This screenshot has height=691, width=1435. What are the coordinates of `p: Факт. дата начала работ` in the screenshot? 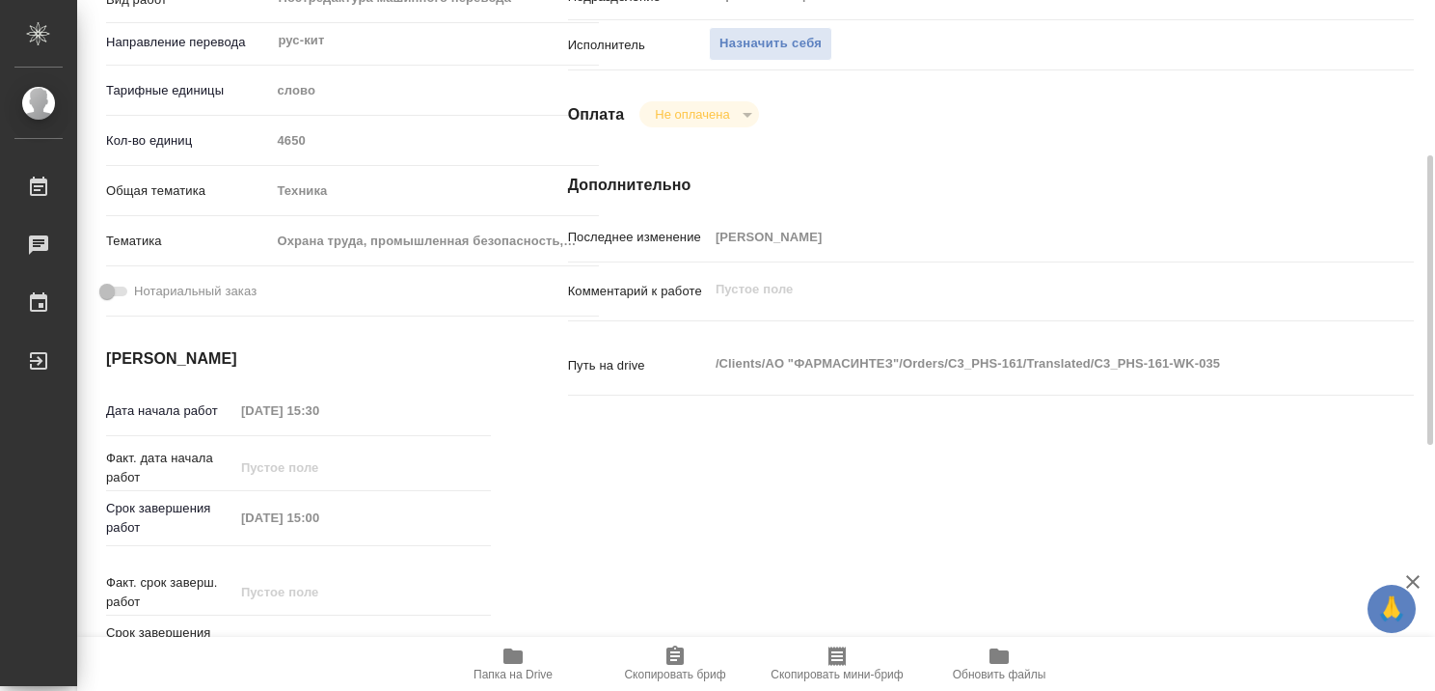 It's located at (170, 468).